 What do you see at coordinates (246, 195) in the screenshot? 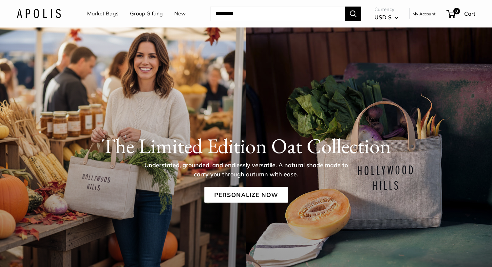
I see `a: Personalize Now` at bounding box center [246, 195].